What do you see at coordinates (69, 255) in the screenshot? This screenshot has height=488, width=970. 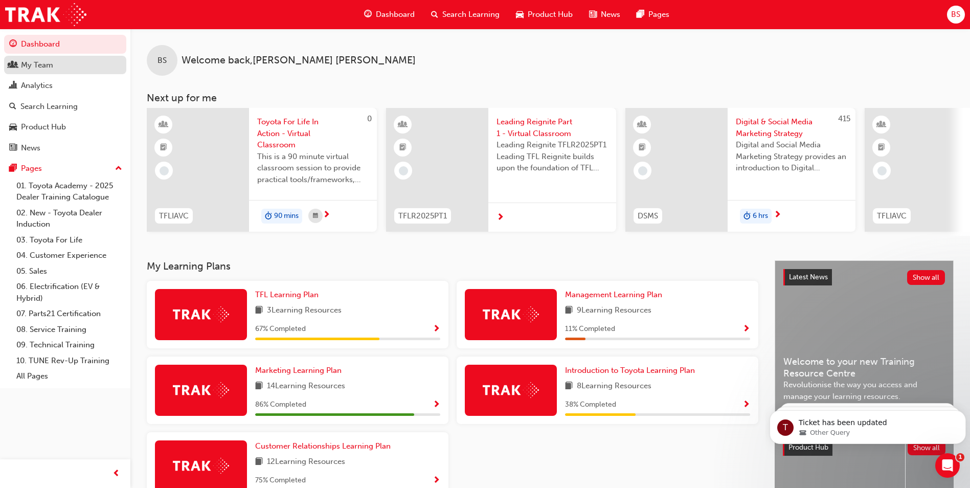 I see `a: 04. Customer Experience` at bounding box center [69, 255].